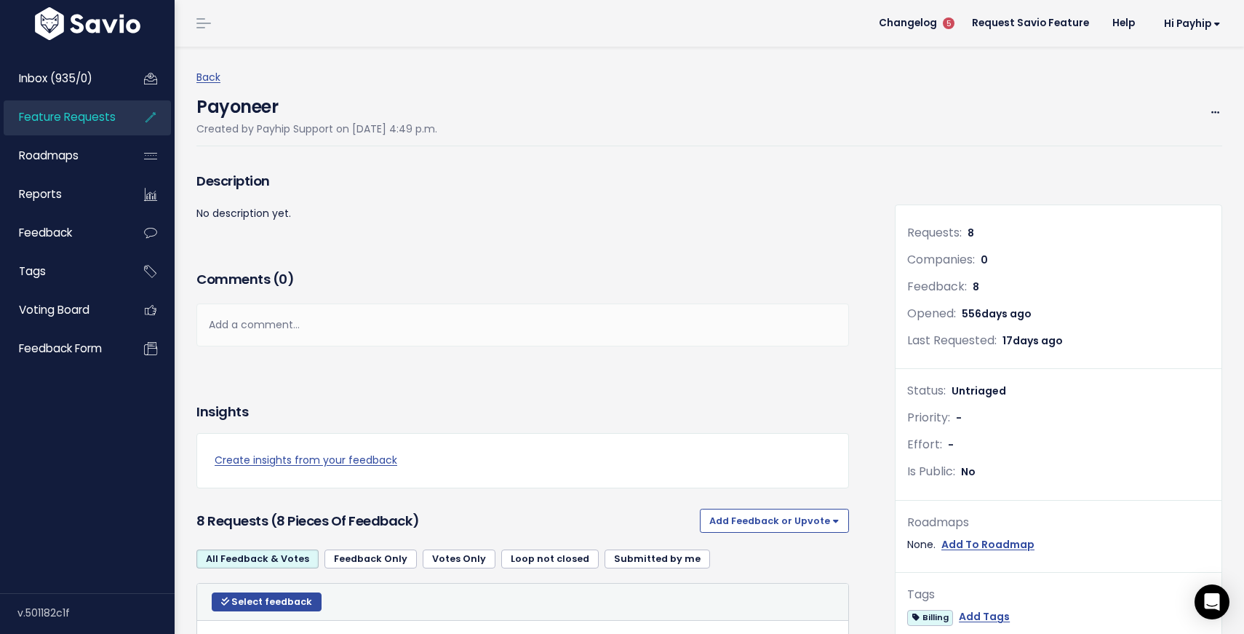 The image size is (1244, 634). Describe the element at coordinates (40, 194) in the screenshot. I see `span: Reports` at that location.